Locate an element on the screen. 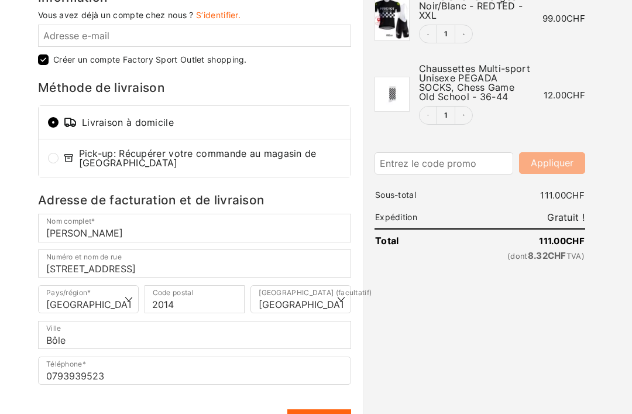  h3: Adresse de facturation et de livraison is located at coordinates (194, 201).